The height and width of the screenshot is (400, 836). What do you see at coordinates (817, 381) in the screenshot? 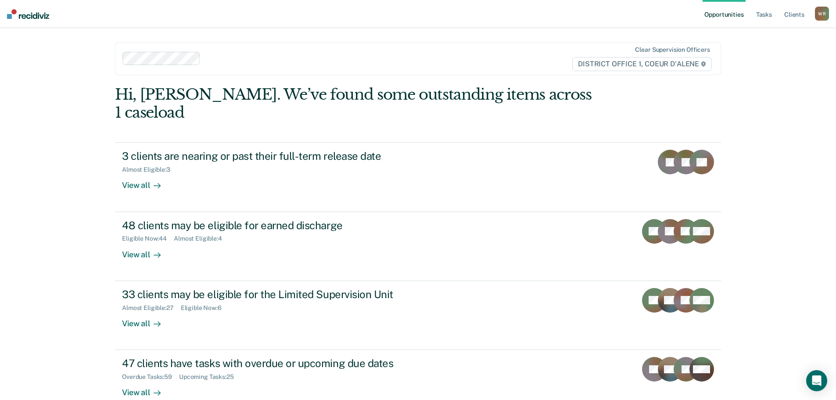
I see `div: Open Intercom Messenger` at bounding box center [817, 381].